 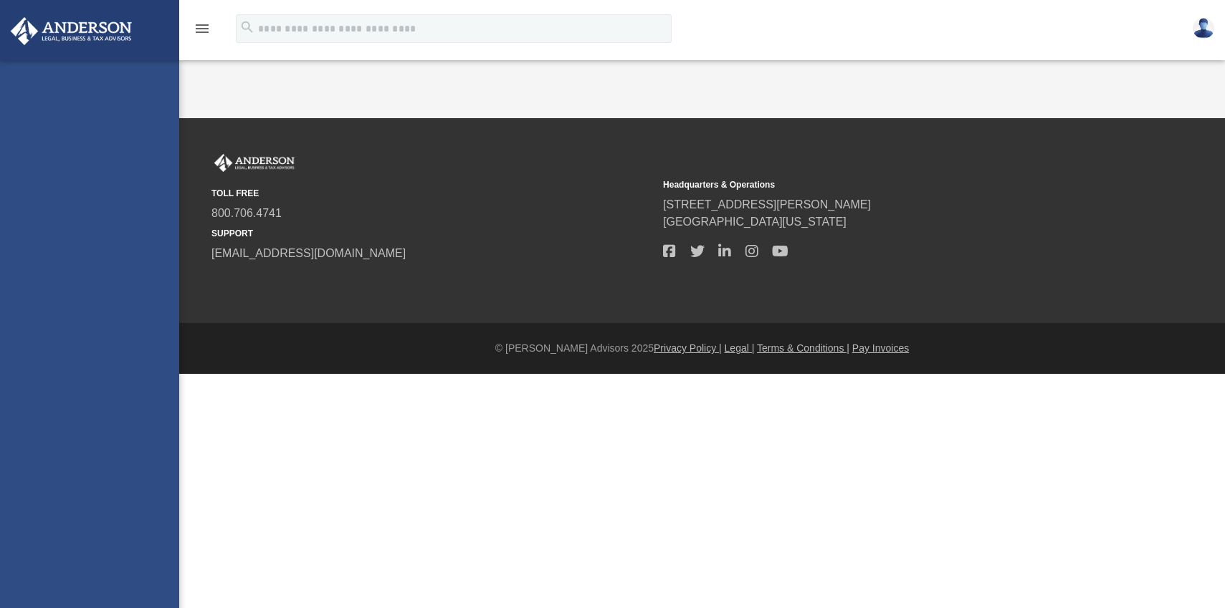 What do you see at coordinates (880, 348) in the screenshot?
I see `a: Pay Invoices` at bounding box center [880, 348].